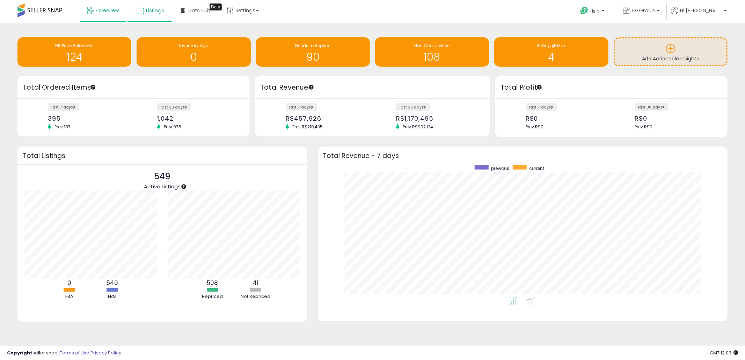  Describe the element at coordinates (193, 52) in the screenshot. I see `a: Inventory Age 0` at that location.